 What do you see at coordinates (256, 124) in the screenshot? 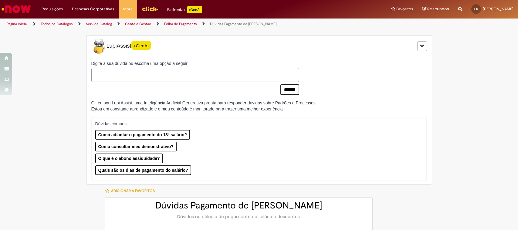
I see `p: Dúvidas comuns:` at bounding box center [256, 124].